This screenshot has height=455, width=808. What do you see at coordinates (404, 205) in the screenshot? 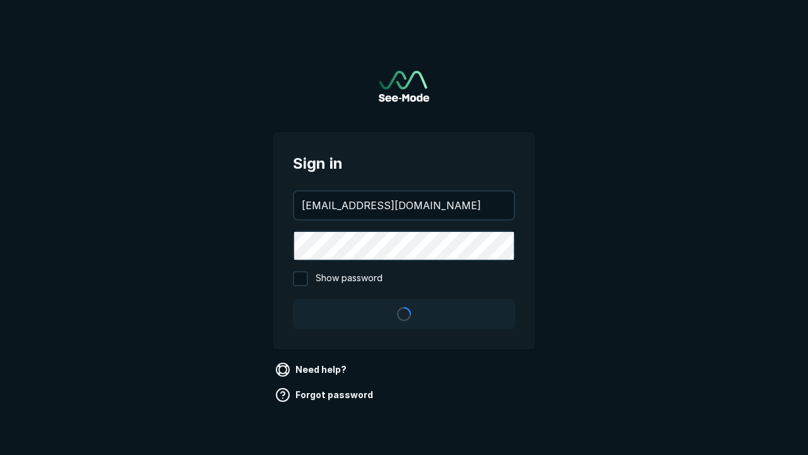
I see `input: your@email.com` at bounding box center [404, 205].